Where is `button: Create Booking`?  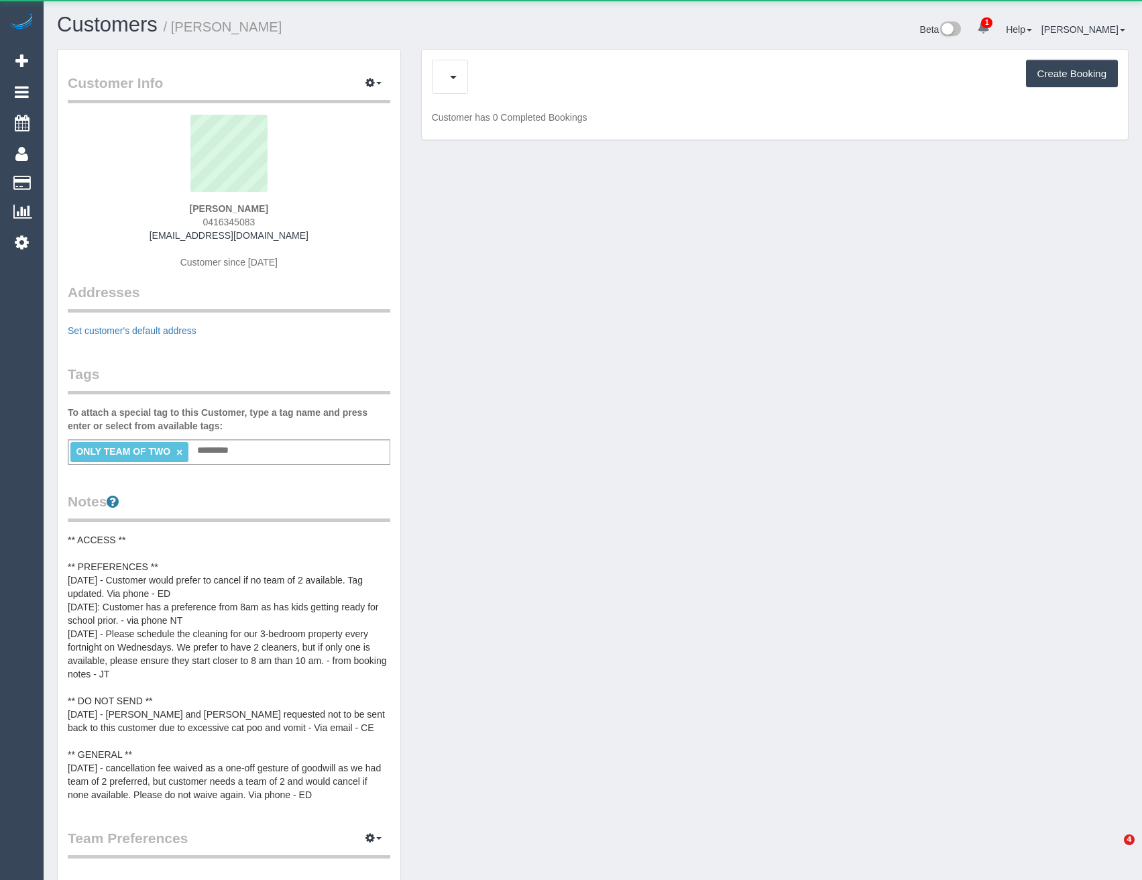
button: Create Booking is located at coordinates (1072, 74).